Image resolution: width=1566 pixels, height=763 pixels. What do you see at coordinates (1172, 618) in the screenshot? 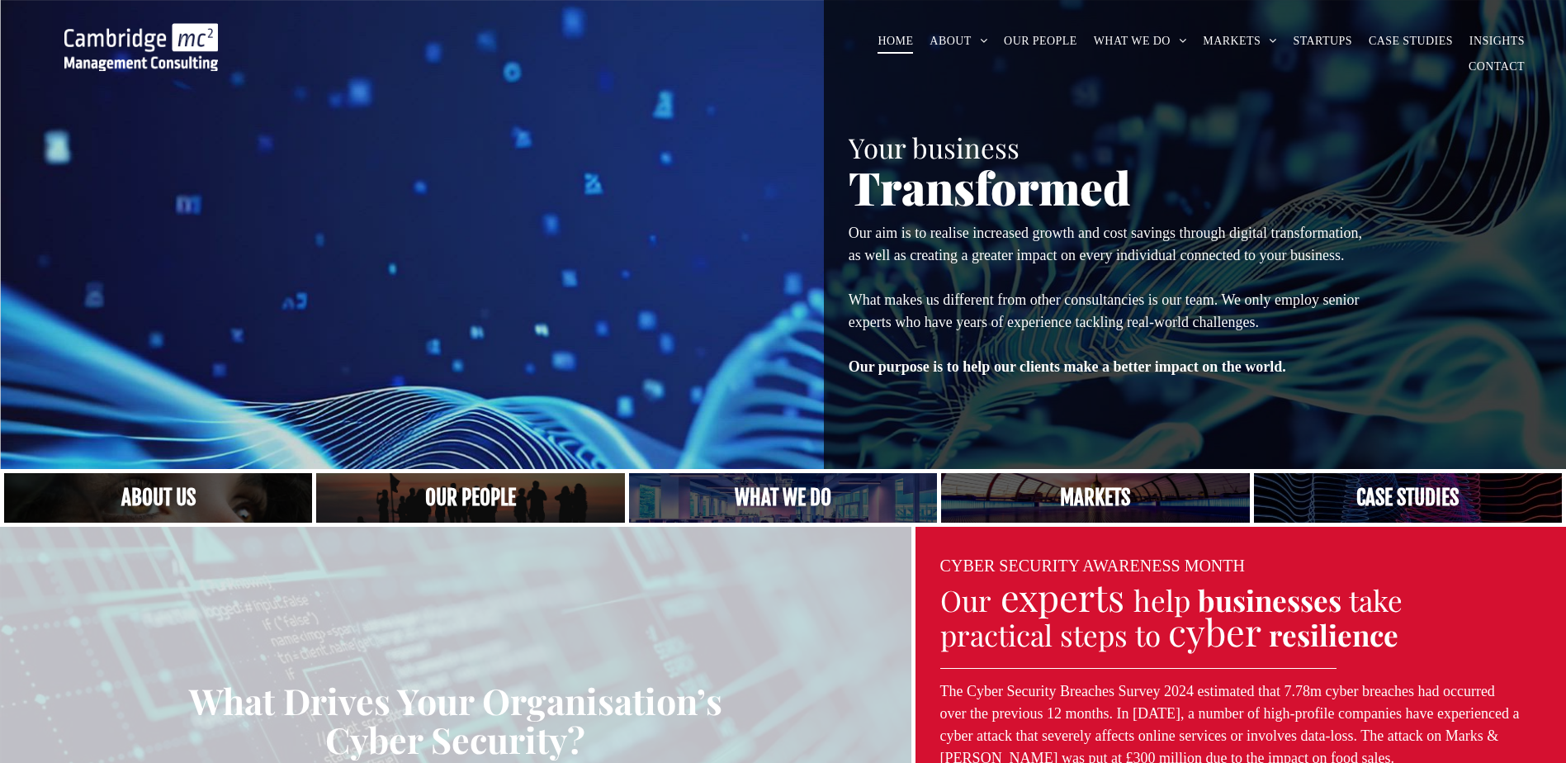
I see `span: take practical steps to` at bounding box center [1172, 618].